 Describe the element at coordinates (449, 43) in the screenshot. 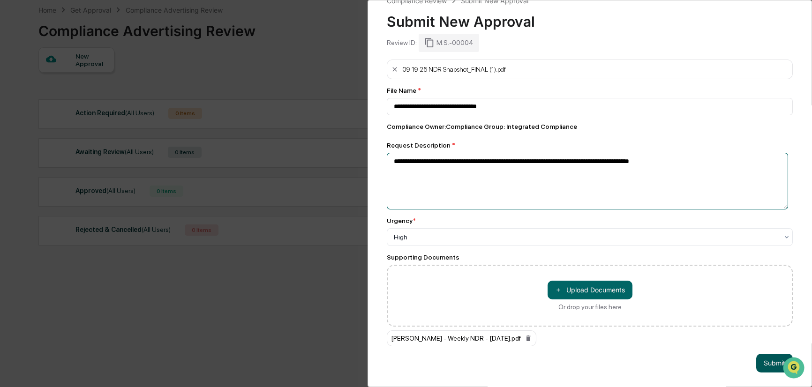

I see `div: M.S.-00004` at that location.